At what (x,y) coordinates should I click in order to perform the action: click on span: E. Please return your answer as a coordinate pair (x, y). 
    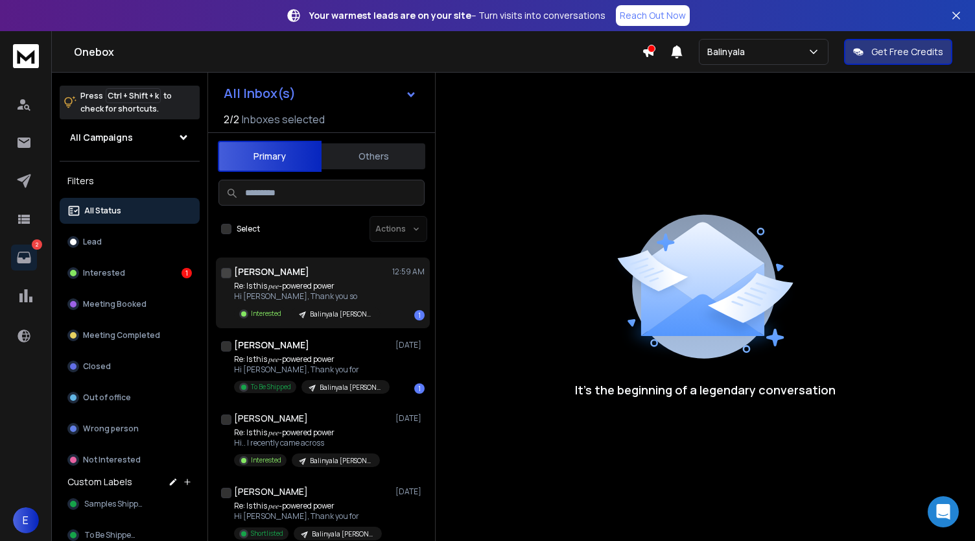
    Looking at the image, I should click on (26, 520).